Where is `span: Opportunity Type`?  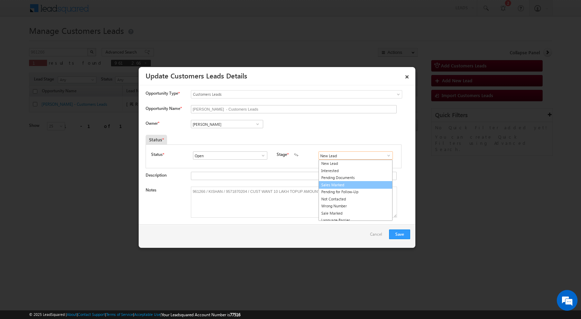 span: Opportunity Type is located at coordinates (162, 93).